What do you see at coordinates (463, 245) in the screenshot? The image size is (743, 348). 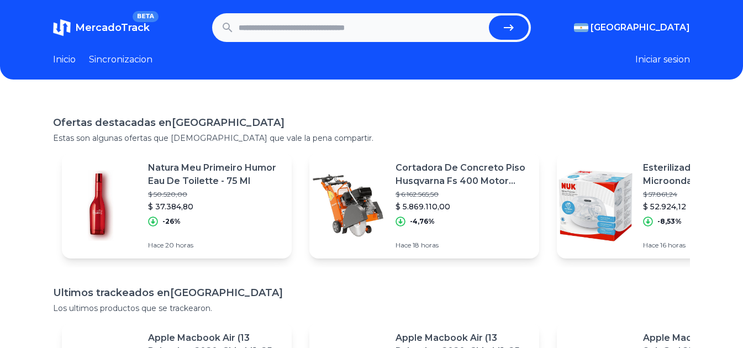 I see `p: Hace 18 horas` at bounding box center [463, 245].